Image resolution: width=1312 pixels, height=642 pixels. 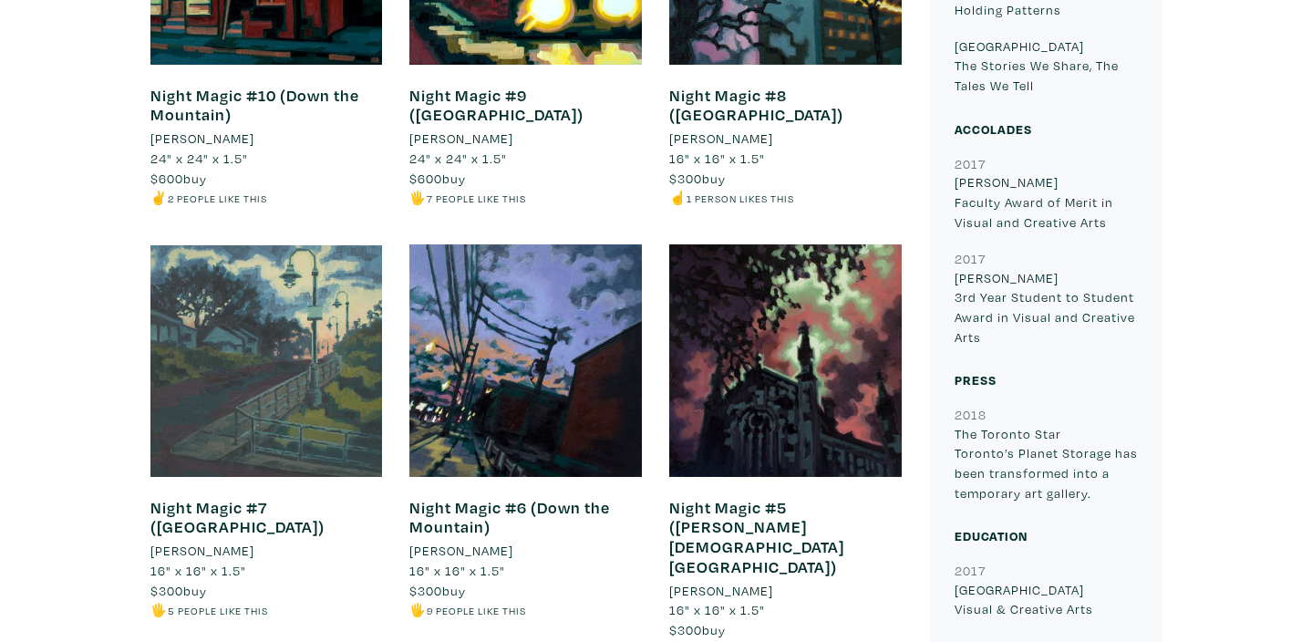 I want to click on small: 5 people like this, so click(x=218, y=610).